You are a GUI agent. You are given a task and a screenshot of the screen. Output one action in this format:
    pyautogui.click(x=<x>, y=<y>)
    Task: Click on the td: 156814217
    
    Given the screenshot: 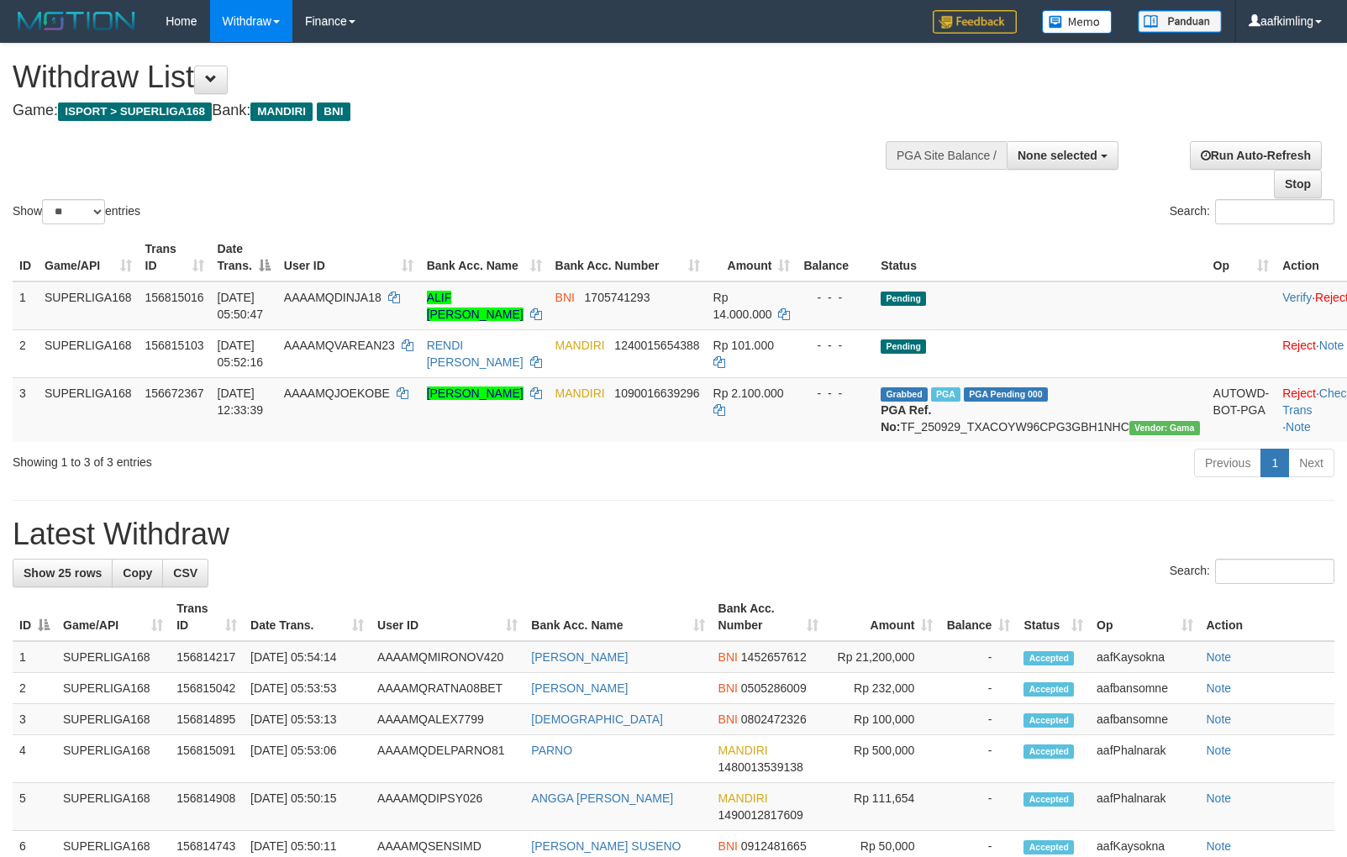 What is the action you would take?
    pyautogui.click(x=207, y=657)
    